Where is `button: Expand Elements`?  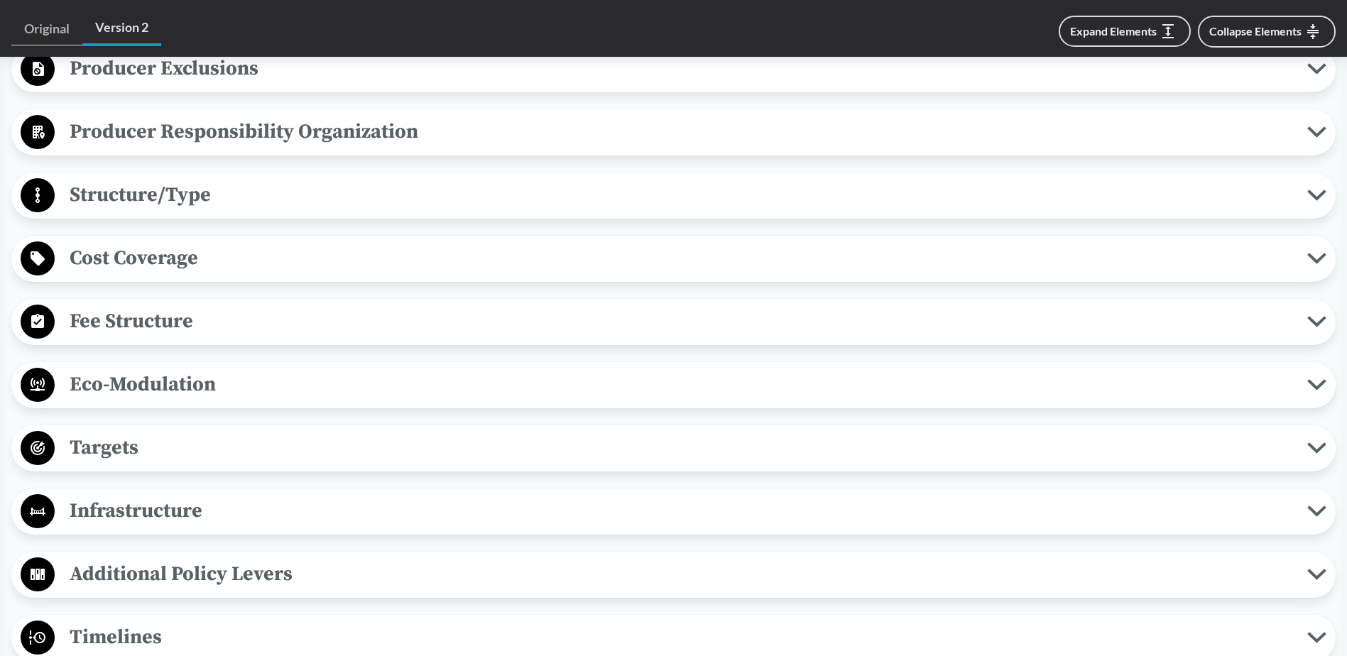 button: Expand Elements is located at coordinates (1125, 31).